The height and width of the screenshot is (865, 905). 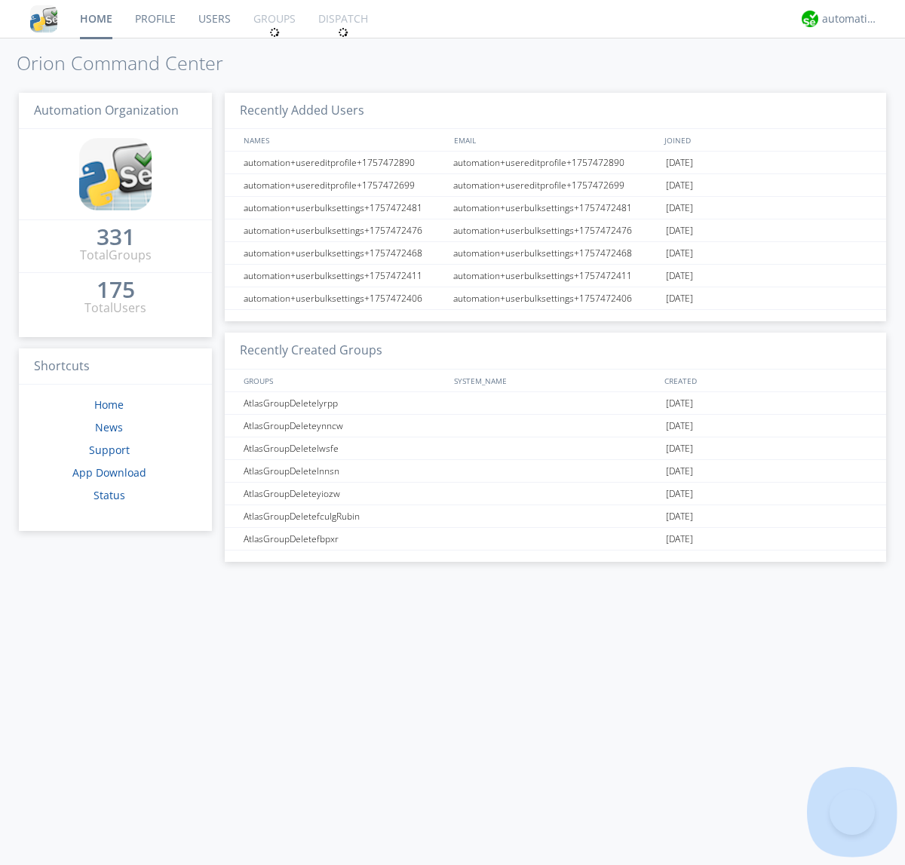 I want to click on h3: Shortcuts, so click(x=115, y=366).